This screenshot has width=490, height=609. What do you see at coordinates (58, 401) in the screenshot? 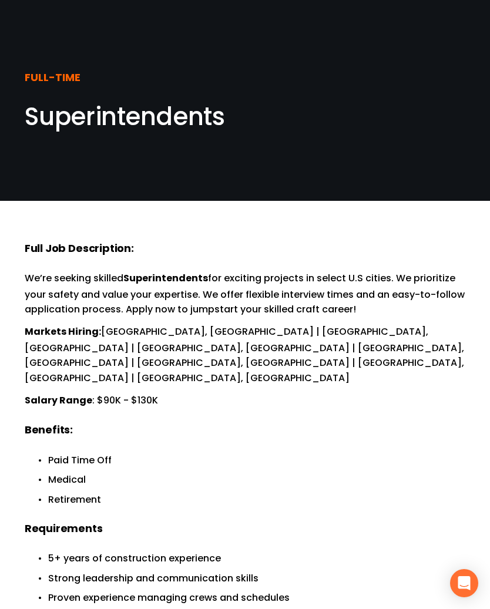
I see `strong: Salary Range` at bounding box center [58, 401].